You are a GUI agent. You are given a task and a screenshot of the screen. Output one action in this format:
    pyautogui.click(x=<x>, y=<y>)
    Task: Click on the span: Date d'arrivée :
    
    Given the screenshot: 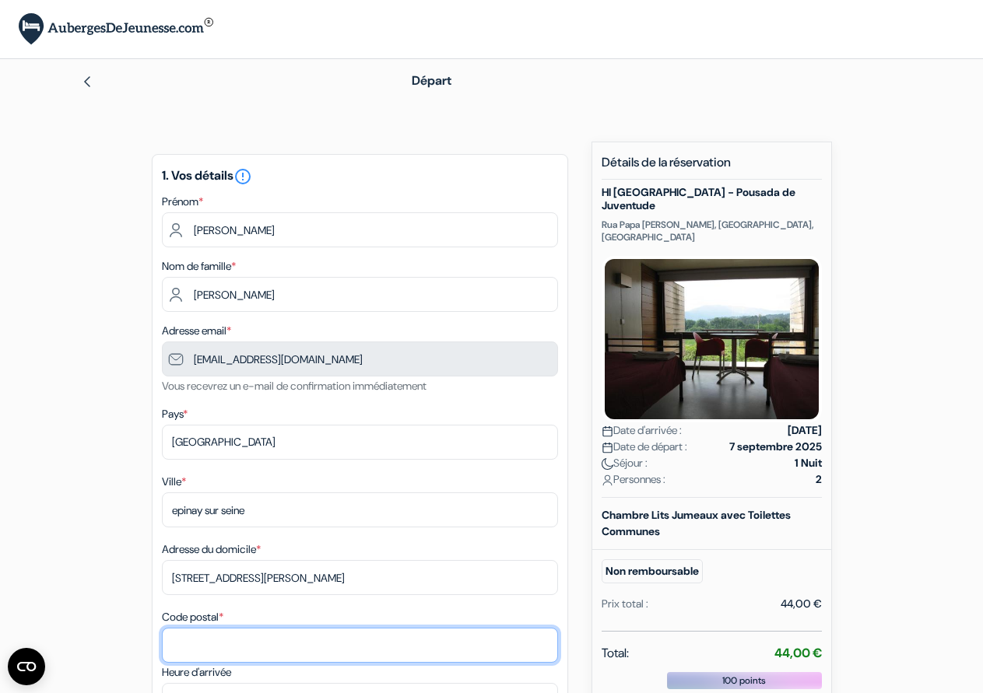 What is the action you would take?
    pyautogui.click(x=641, y=430)
    